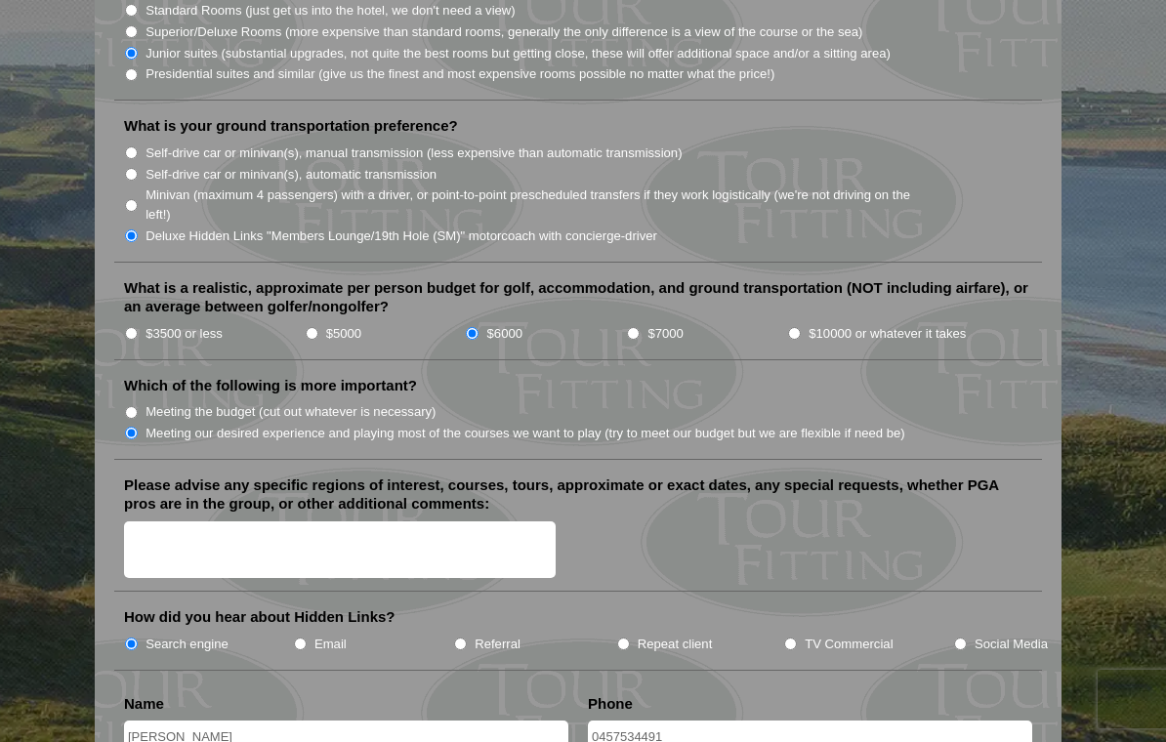 The image size is (1166, 742). I want to click on label: Superior/Deluxe Rooms (more expensive than standard rooms, generally the only difference is a vie..., so click(504, 32).